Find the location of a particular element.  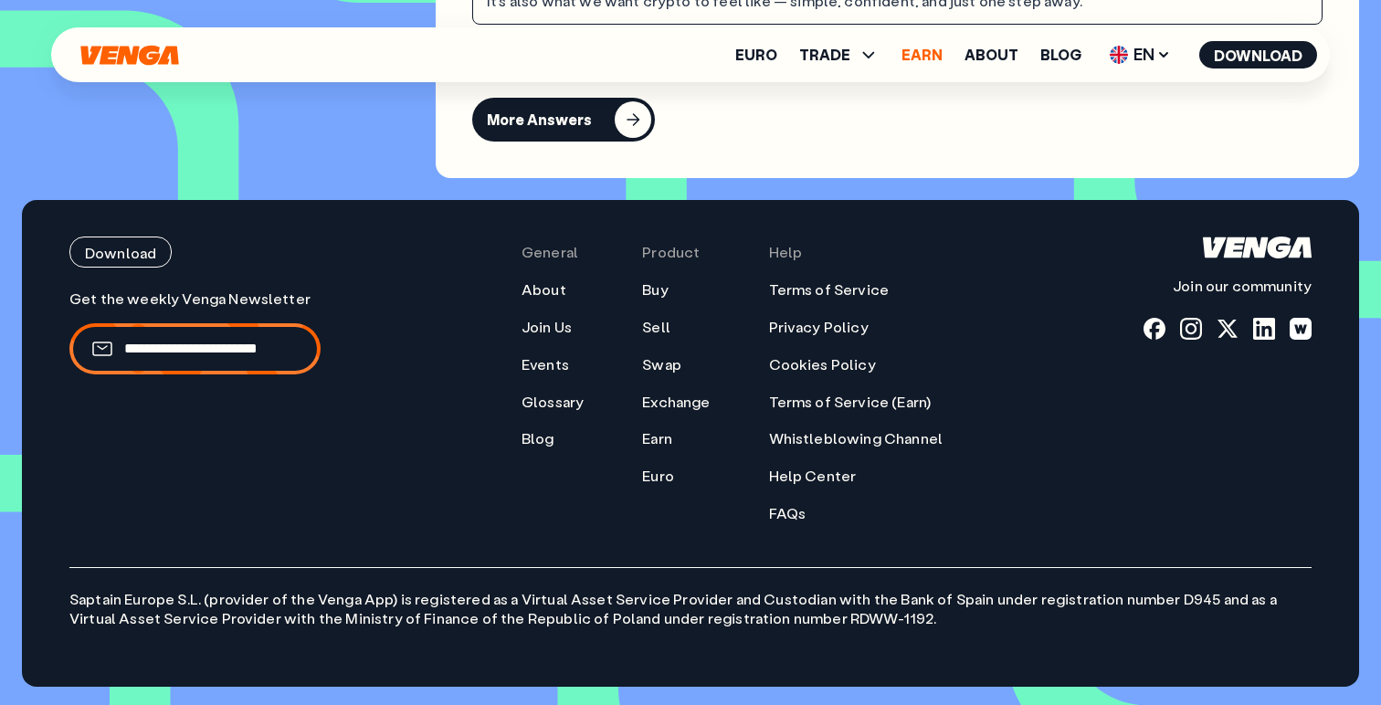

a: Glossary is located at coordinates (553, 402).